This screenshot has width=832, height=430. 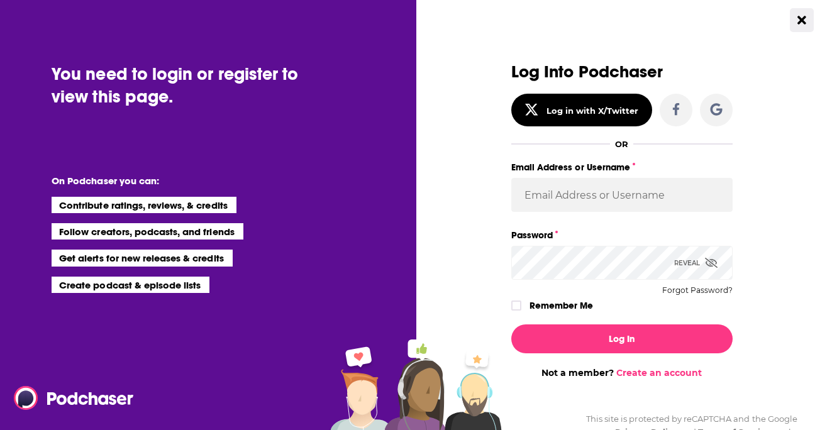 What do you see at coordinates (130, 285) in the screenshot?
I see `li: Create podcast & episode lists` at bounding box center [130, 285].